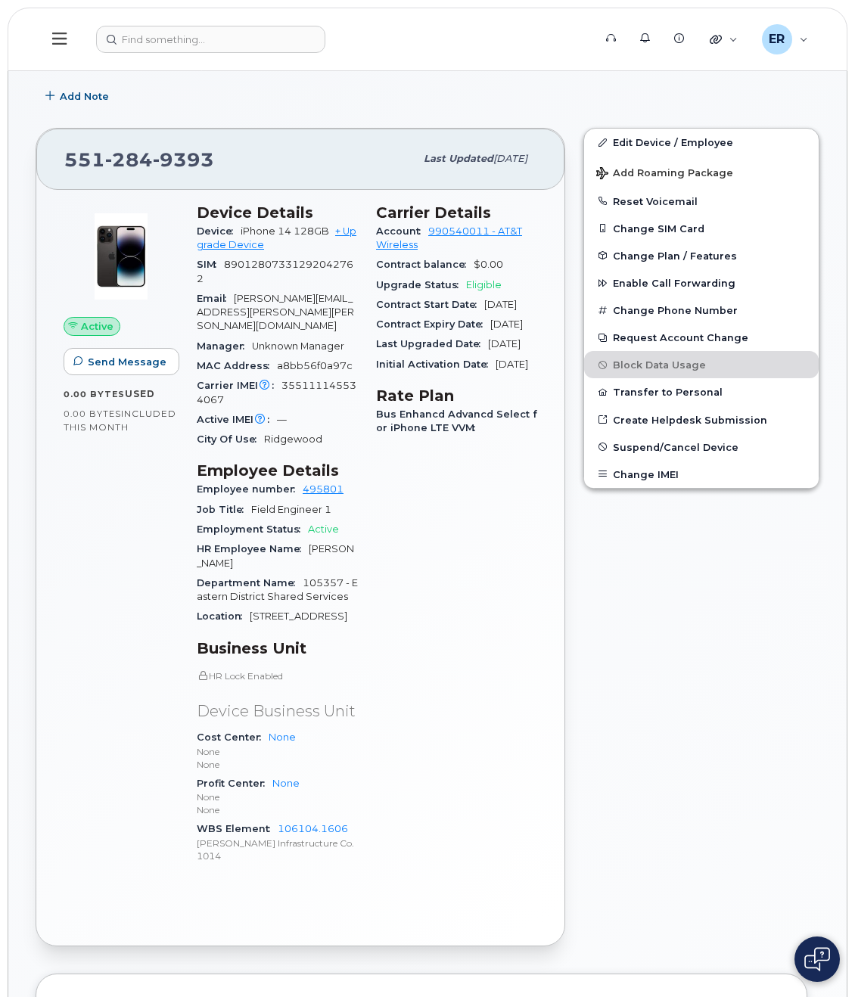 Image resolution: width=855 pixels, height=997 pixels. Describe the element at coordinates (702, 420) in the screenshot. I see `a: Create Helpdesk Submission` at that location.